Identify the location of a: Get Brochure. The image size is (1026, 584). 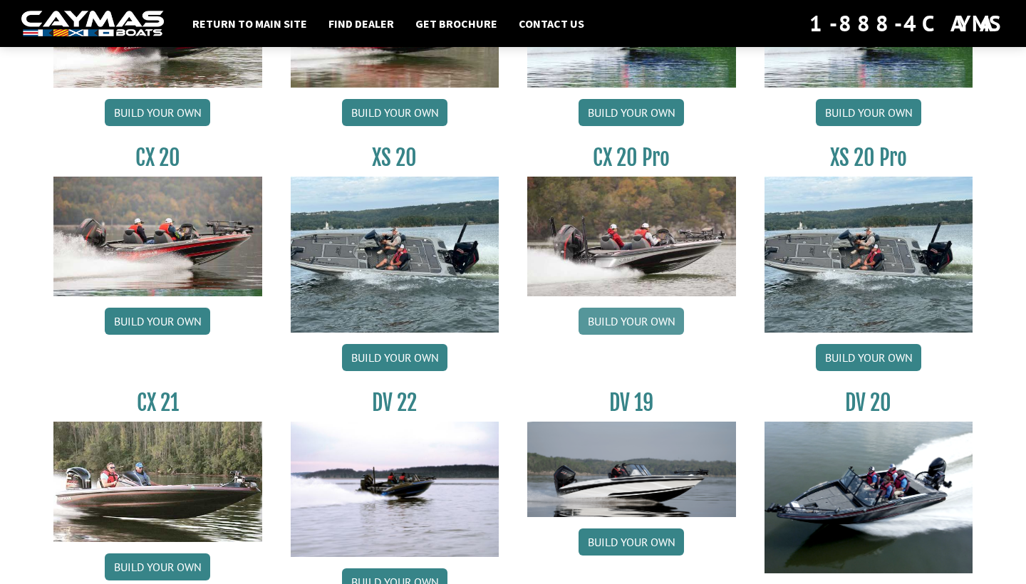
(456, 24).